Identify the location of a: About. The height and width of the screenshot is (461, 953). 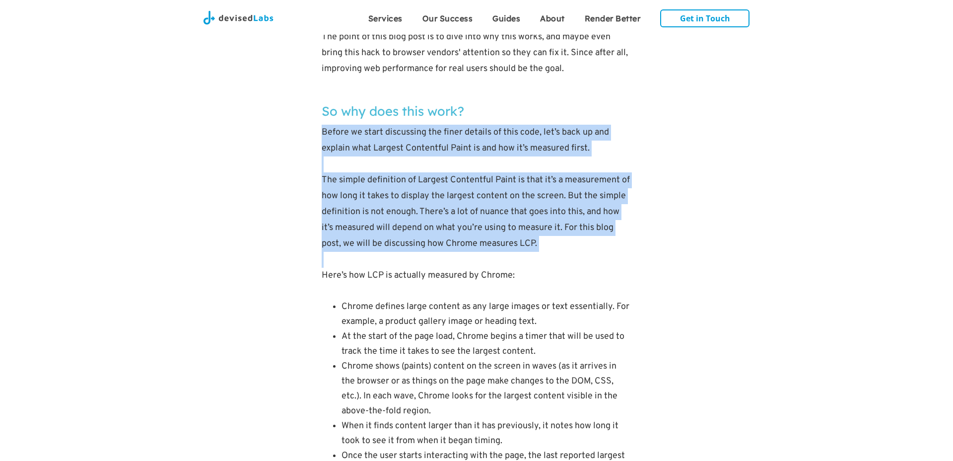
(552, 17).